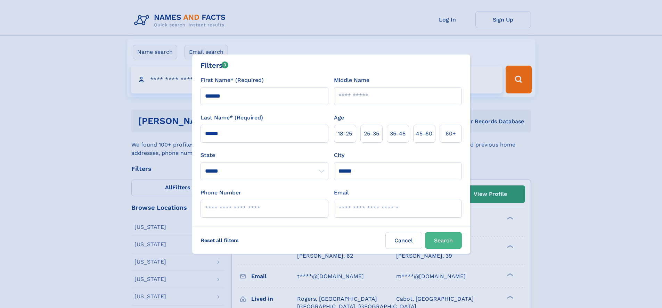  What do you see at coordinates (221, 193) in the screenshot?
I see `label: Phone Number` at bounding box center [221, 193].